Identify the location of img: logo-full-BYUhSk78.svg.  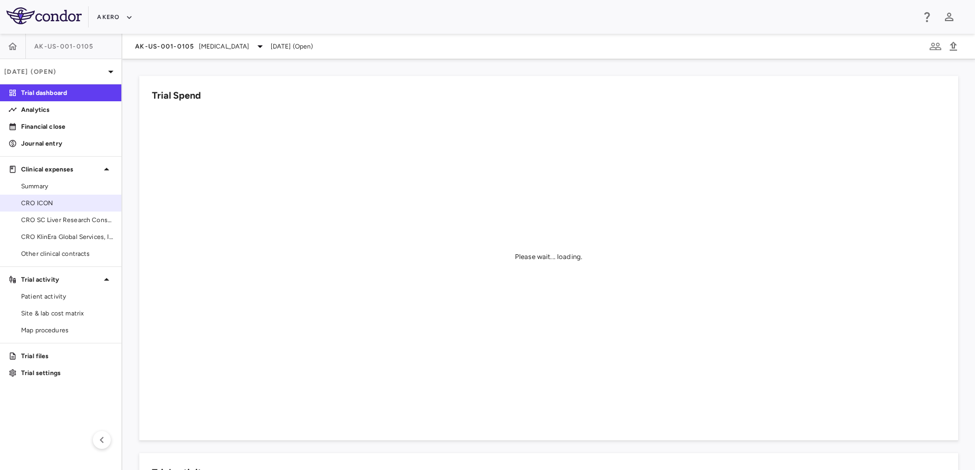
(44, 16).